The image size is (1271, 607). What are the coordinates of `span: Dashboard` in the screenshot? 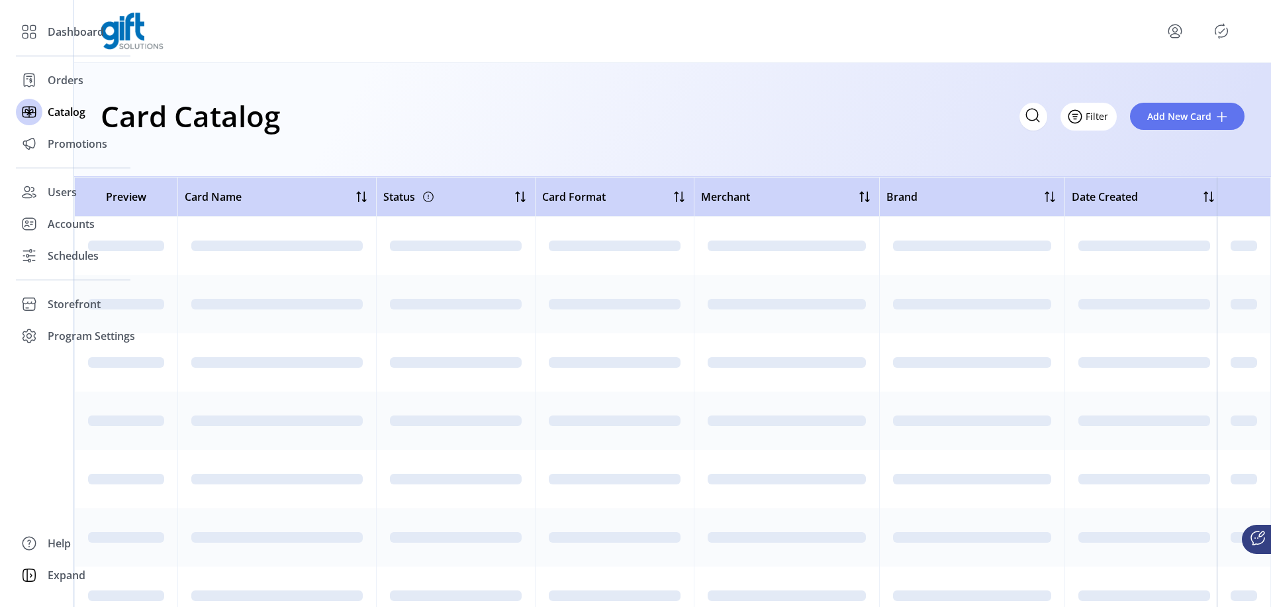 It's located at (75, 32).